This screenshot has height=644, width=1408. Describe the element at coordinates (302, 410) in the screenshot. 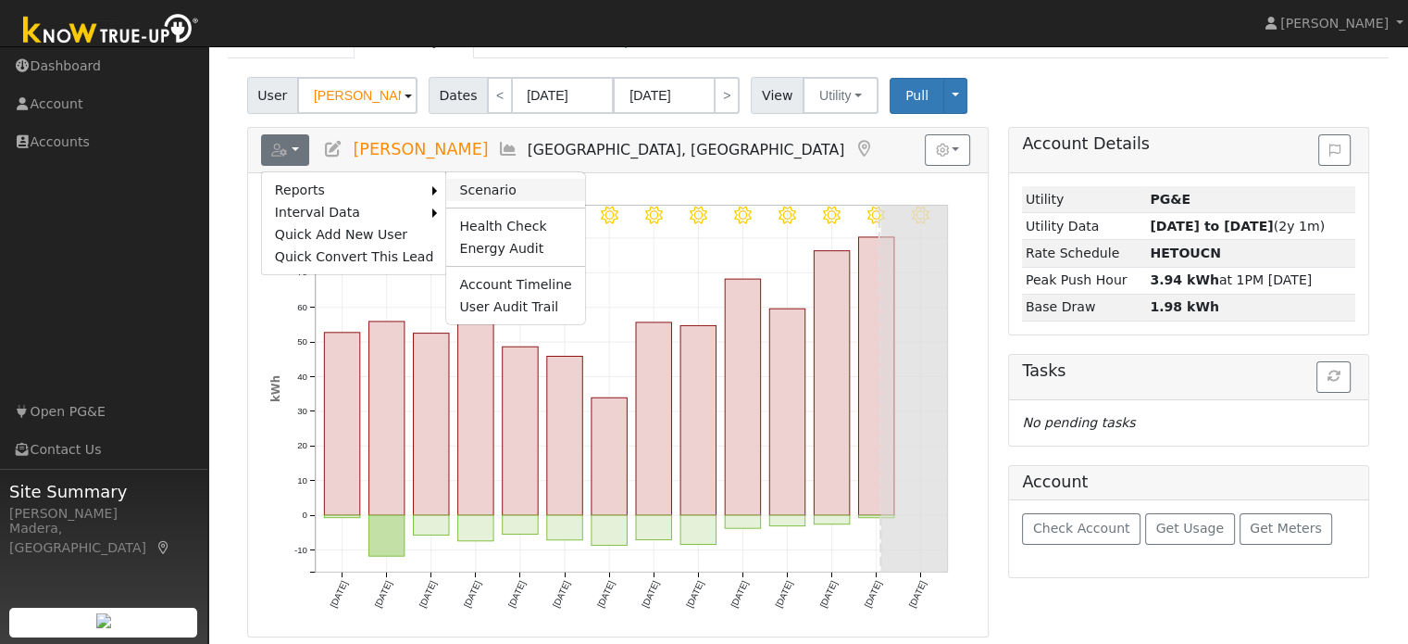

I see `text: 30` at that location.